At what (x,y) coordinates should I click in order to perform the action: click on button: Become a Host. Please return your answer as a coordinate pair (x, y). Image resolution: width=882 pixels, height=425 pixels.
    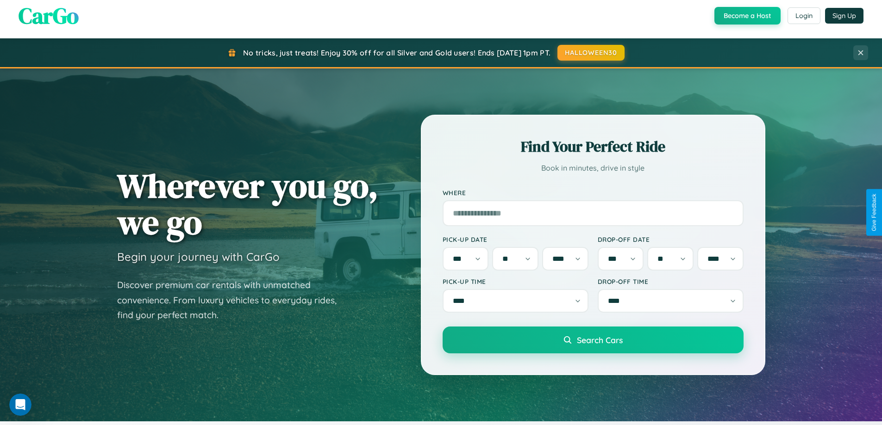
    Looking at the image, I should click on (747, 16).